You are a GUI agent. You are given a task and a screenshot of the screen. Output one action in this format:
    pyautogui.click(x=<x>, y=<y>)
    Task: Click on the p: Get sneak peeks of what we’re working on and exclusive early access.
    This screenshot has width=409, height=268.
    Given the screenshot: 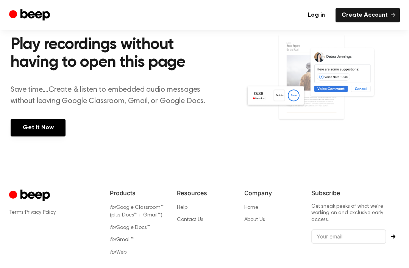 What is the action you would take?
    pyautogui.click(x=356, y=213)
    